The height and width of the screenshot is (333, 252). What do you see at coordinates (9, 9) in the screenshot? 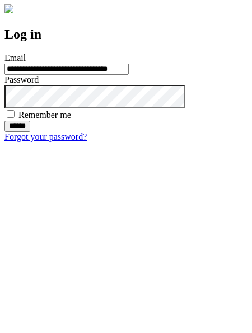
I see `img: logo-4e3dc11c47720685a147b03b5a06dd966a58ff35d612b21f08c02c0306f2b779.png` at bounding box center [9, 9].